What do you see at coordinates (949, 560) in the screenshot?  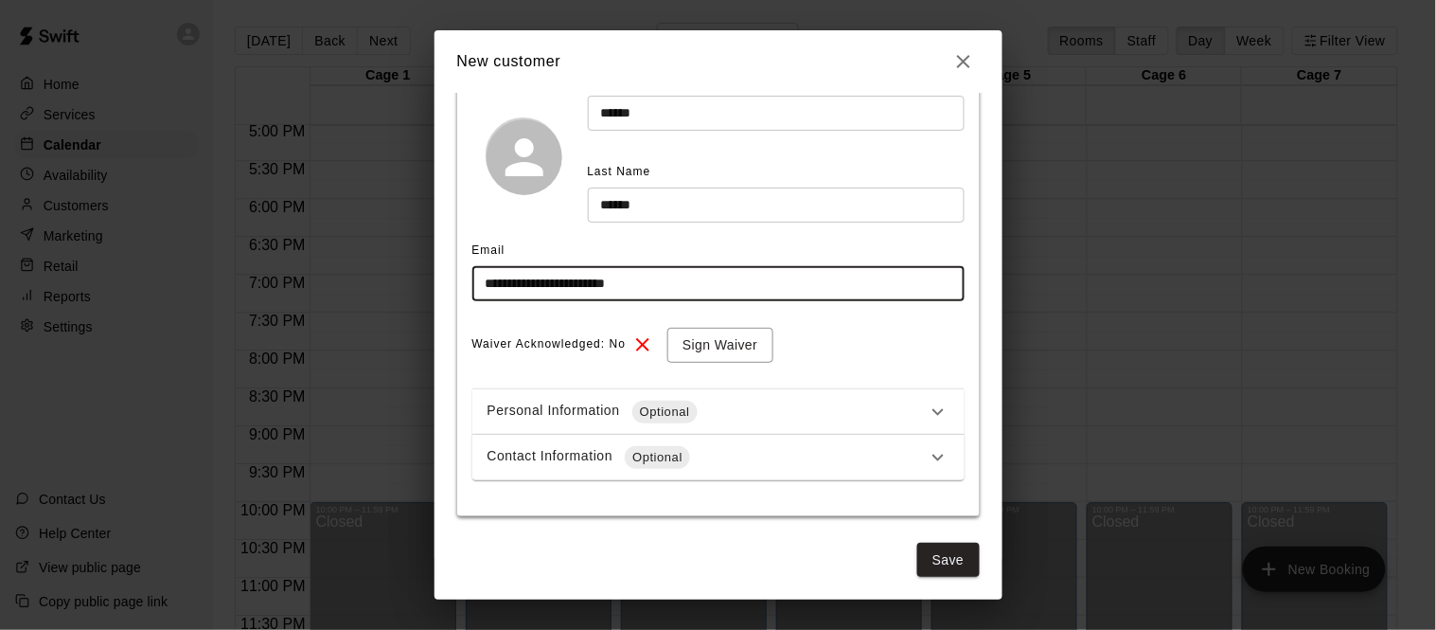 I see `button: Save` at bounding box center [949, 560].